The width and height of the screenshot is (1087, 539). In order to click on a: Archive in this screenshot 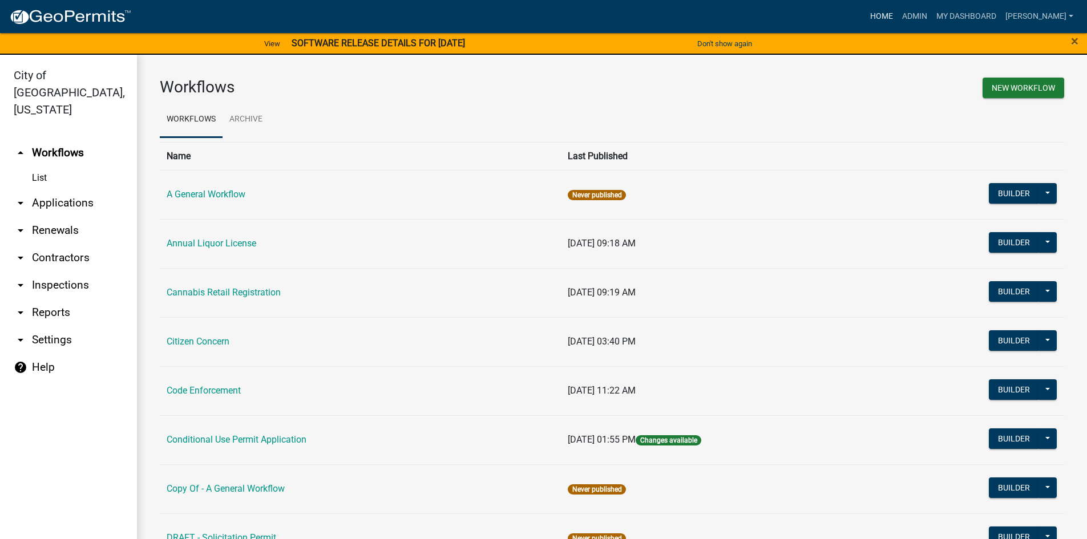, I will do `click(246, 120)`.